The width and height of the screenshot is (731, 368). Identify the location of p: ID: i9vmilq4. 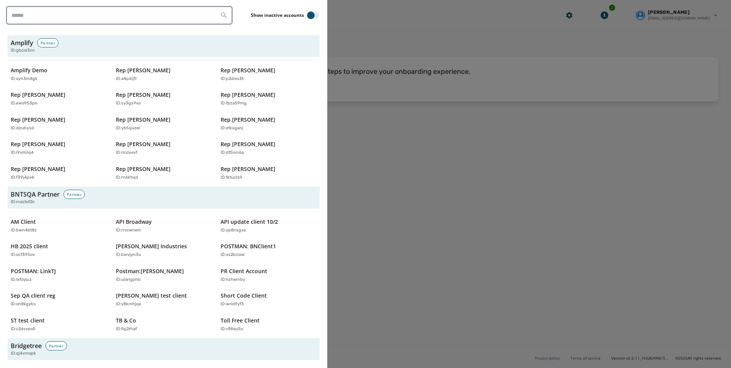
(22, 153).